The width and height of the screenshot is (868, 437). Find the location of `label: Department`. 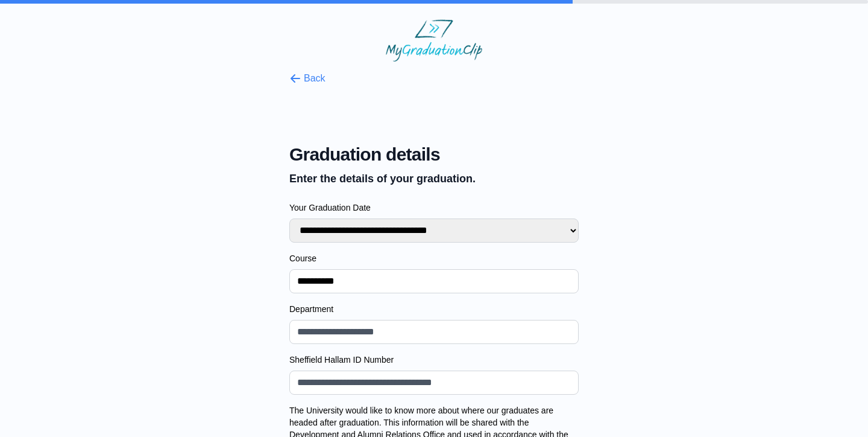

label: Department is located at coordinates (434, 309).